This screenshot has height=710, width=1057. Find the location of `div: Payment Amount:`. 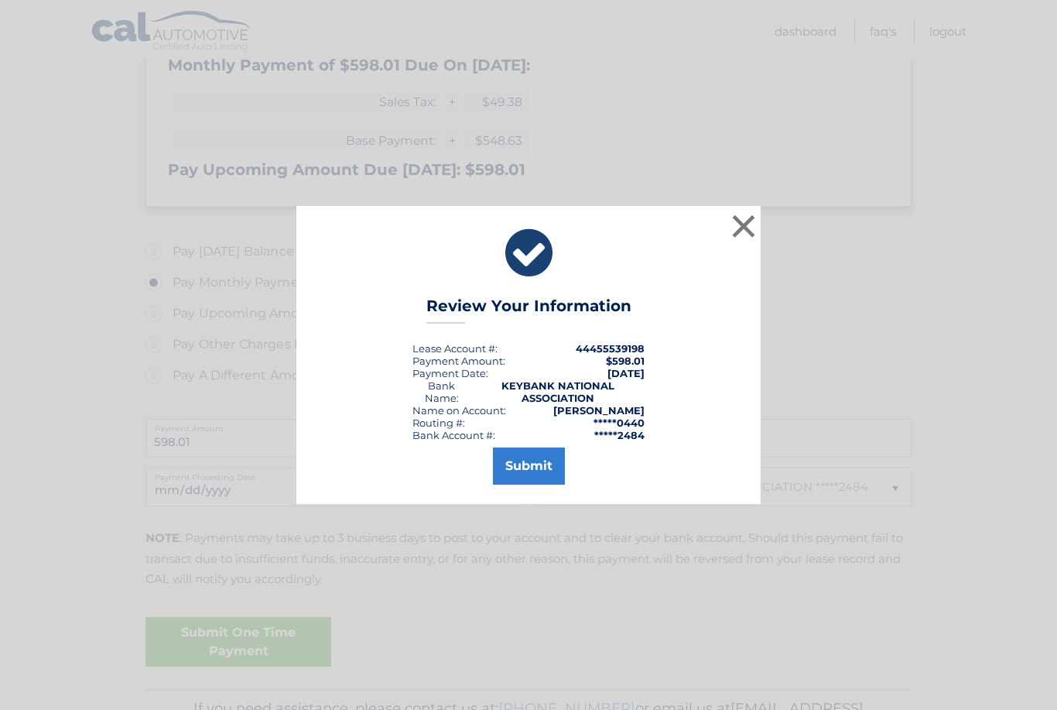

div: Payment Amount: is located at coordinates (459, 361).